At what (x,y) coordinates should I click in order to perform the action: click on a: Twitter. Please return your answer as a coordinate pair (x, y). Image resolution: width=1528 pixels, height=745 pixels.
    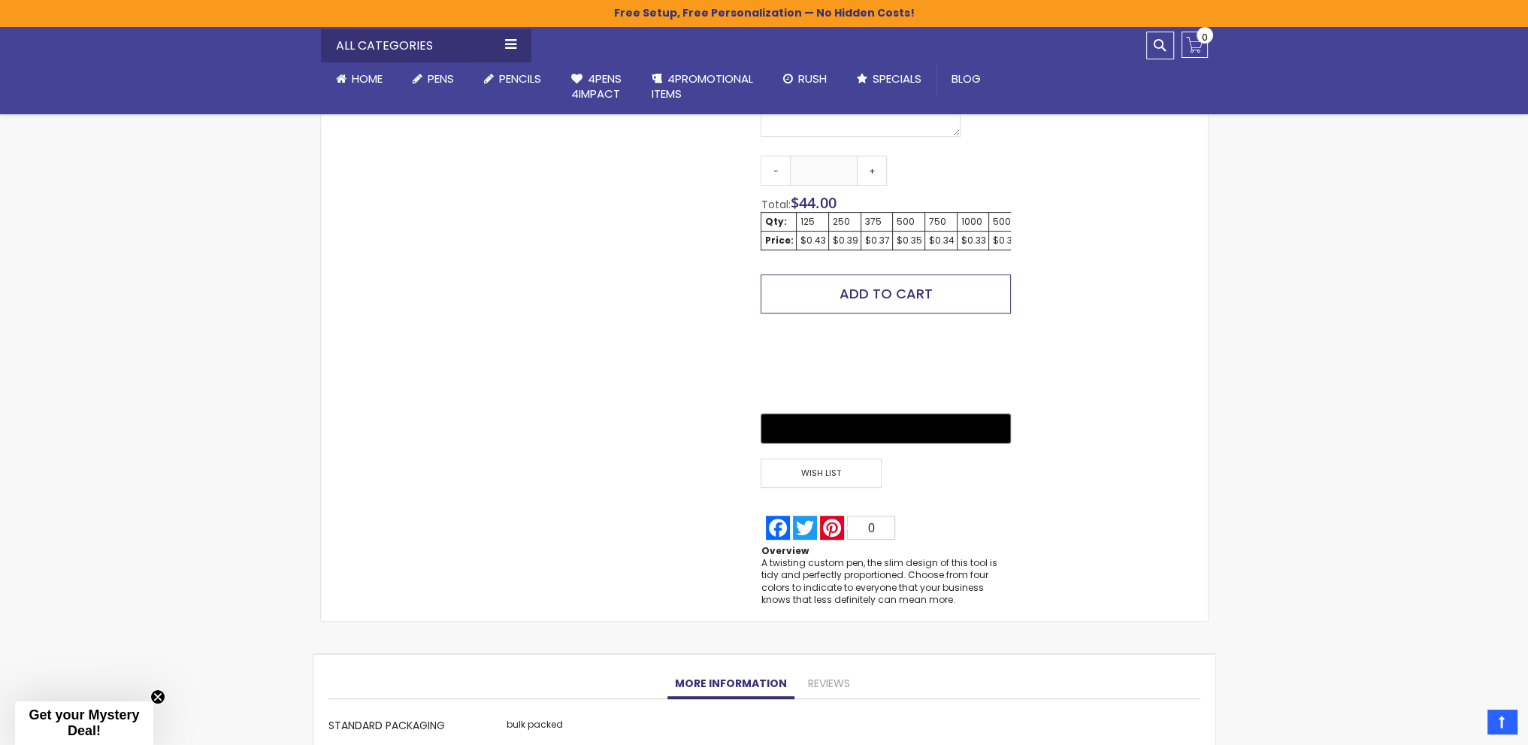
    Looking at the image, I should click on (805, 528).